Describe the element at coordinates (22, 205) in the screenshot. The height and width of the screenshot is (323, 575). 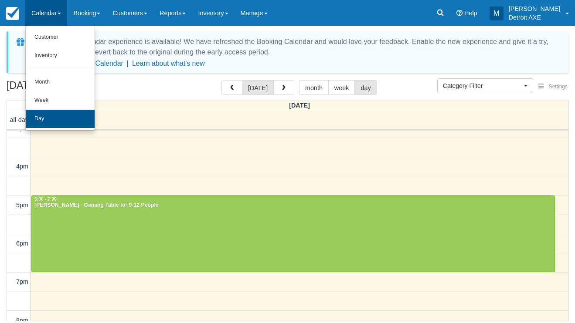
I see `span: 5pm` at that location.